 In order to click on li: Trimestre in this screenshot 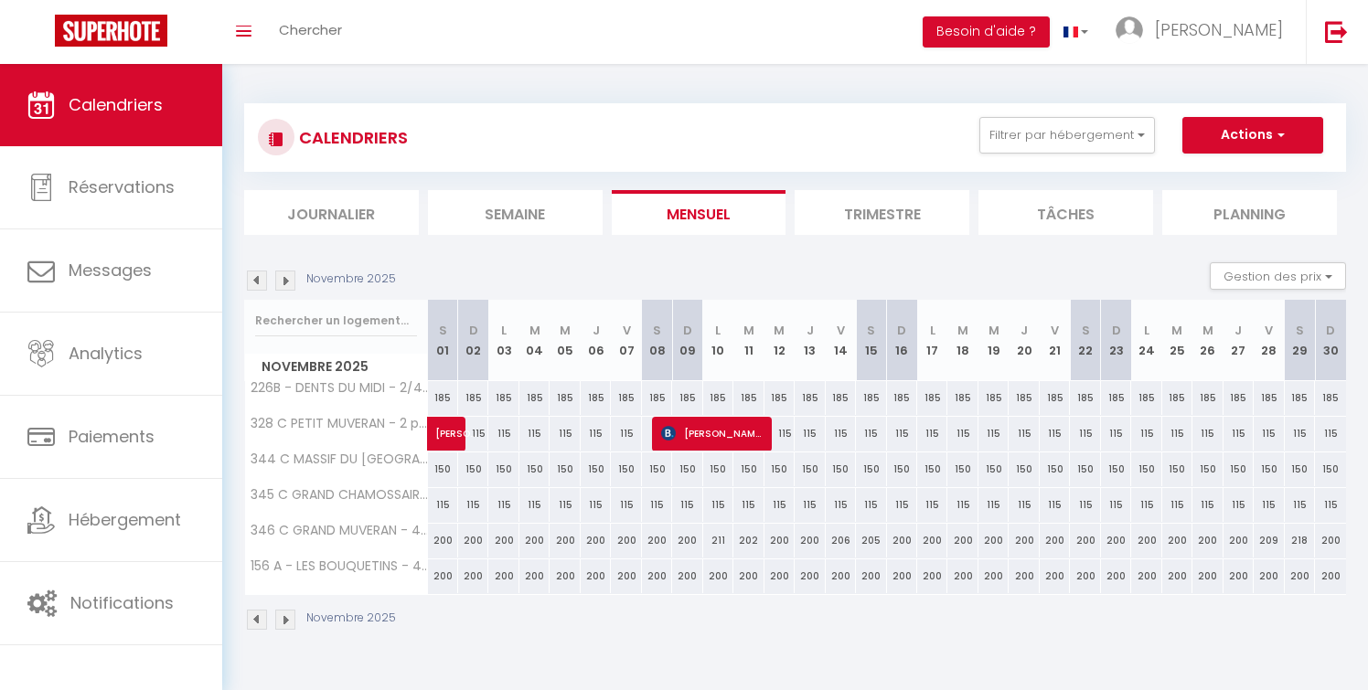, I will do `click(881, 212)`.